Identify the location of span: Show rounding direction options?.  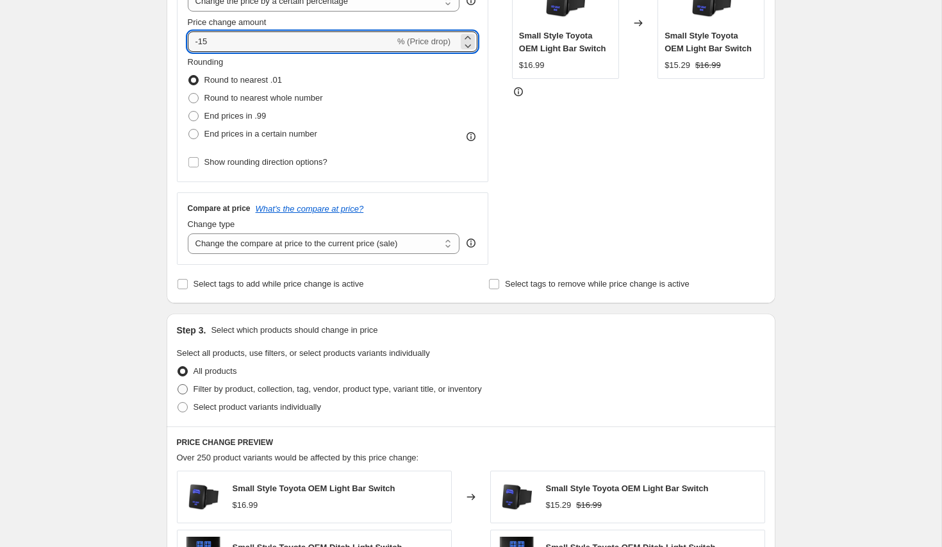
(266, 162).